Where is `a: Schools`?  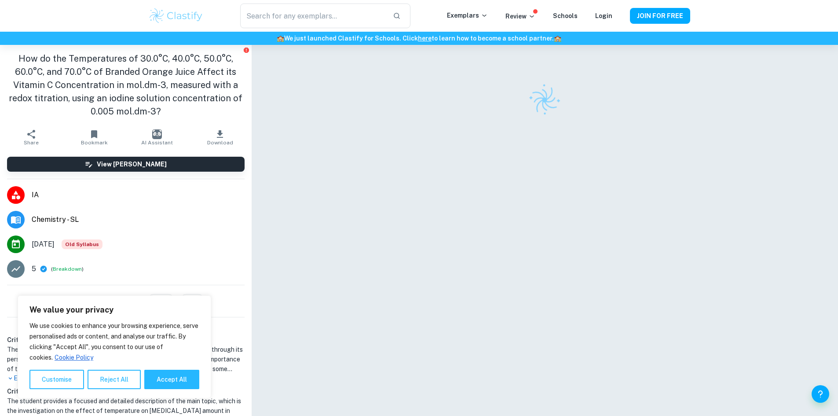 a: Schools is located at coordinates (565, 16).